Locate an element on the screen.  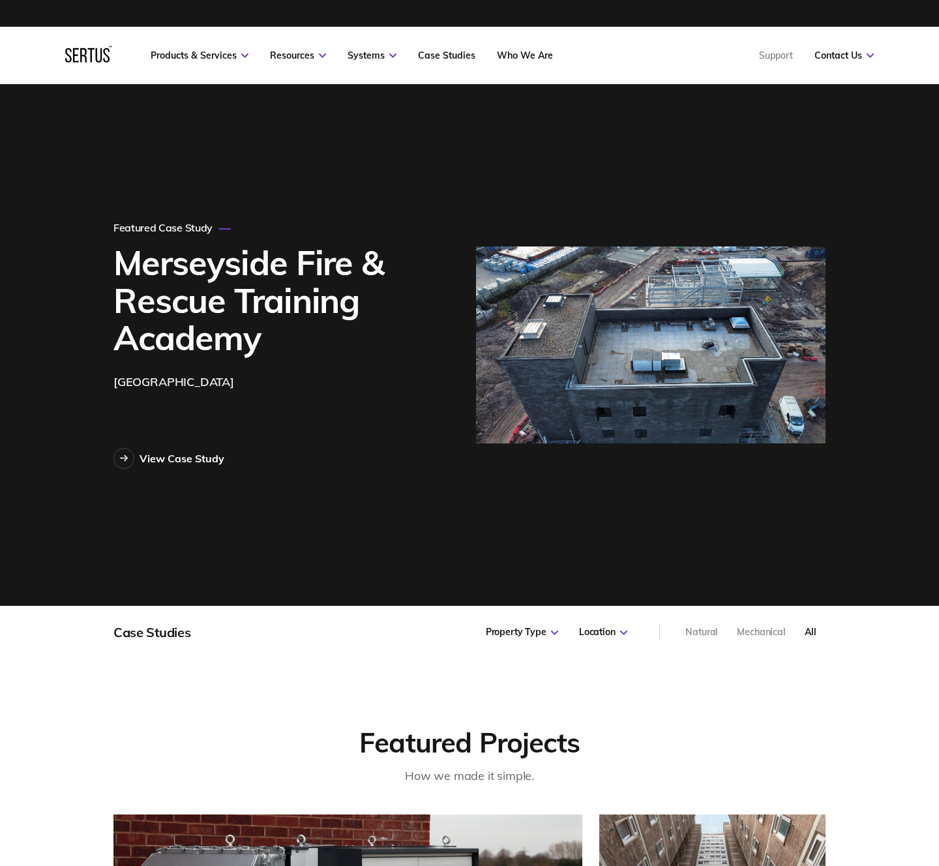
div: All is located at coordinates (811, 633).